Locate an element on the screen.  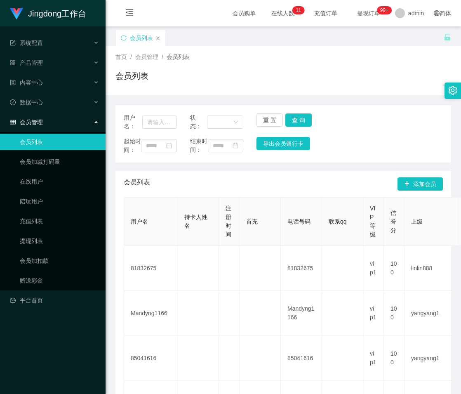
a: 赠送彩金 is located at coordinates (59, 280).